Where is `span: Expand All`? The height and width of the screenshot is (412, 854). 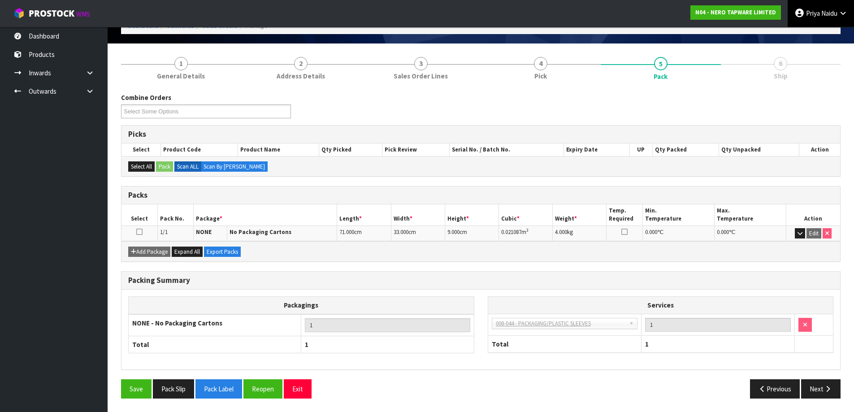 span: Expand All is located at coordinates (187, 251).